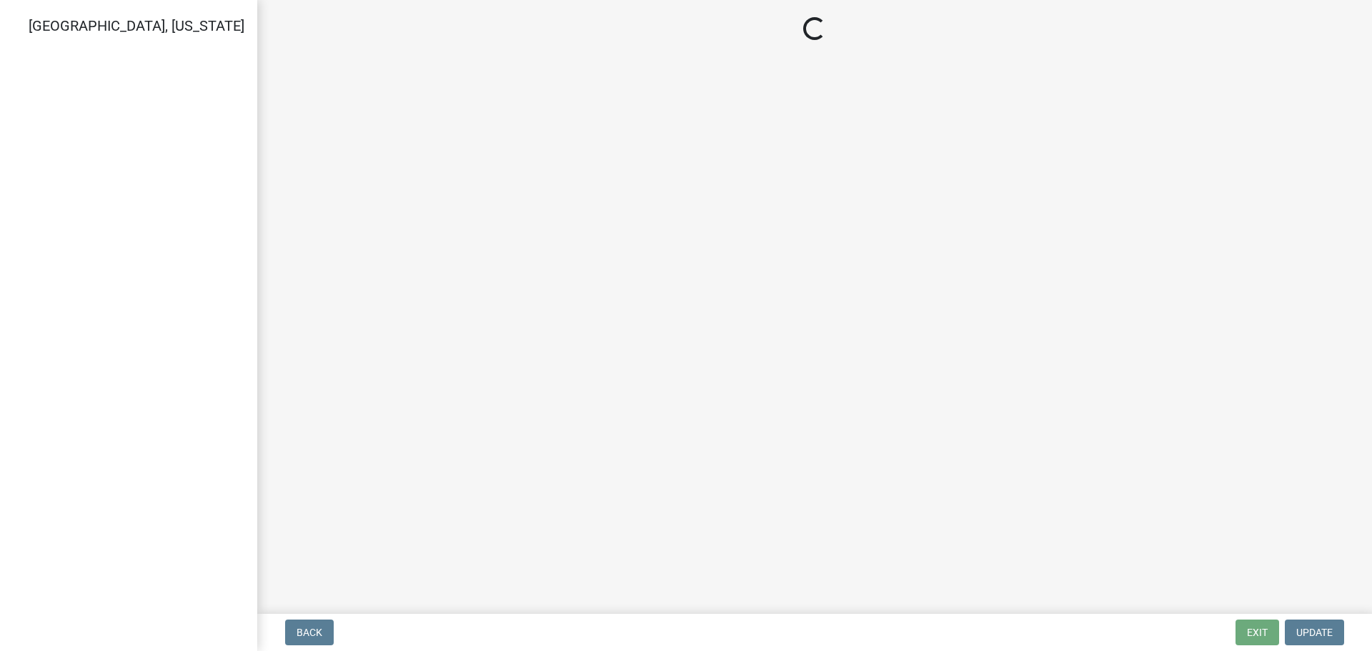 The height and width of the screenshot is (651, 1372). What do you see at coordinates (309, 632) in the screenshot?
I see `span: Back` at bounding box center [309, 632].